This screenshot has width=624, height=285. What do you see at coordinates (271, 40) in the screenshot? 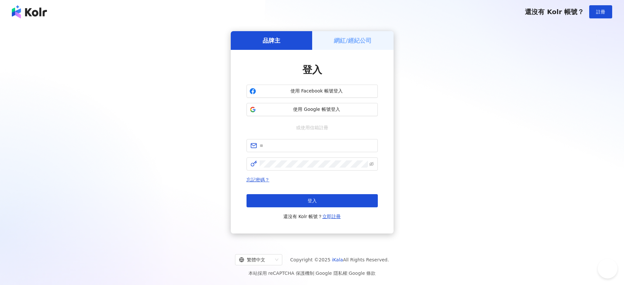
I see `h5: 品牌主` at bounding box center [271, 40].